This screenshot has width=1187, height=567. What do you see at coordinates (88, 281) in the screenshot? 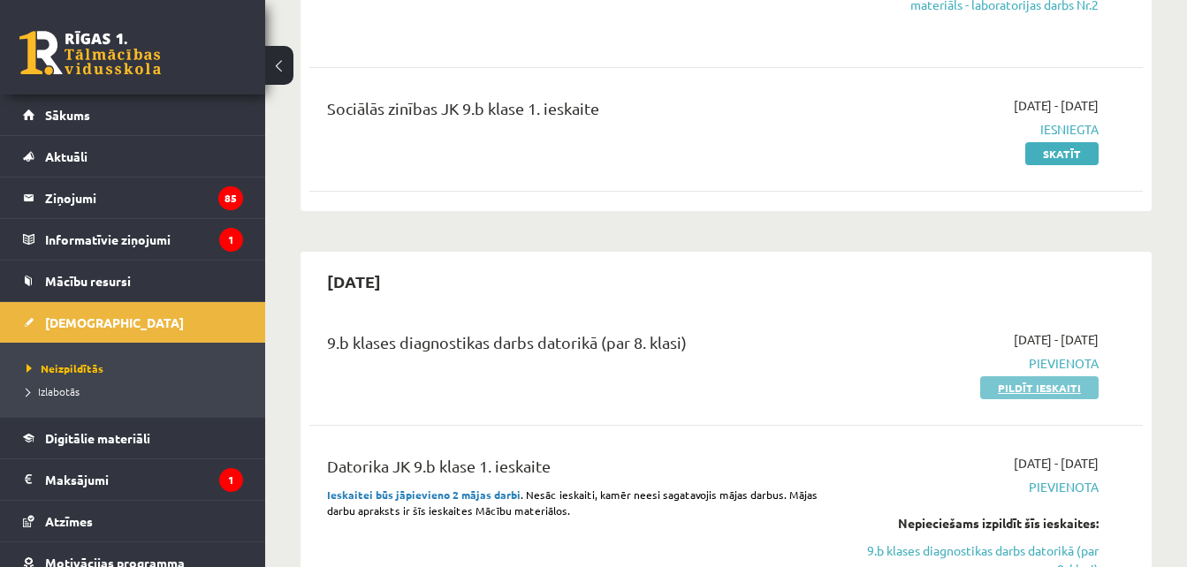
I see `span: Mācību resursi` at bounding box center [88, 281].